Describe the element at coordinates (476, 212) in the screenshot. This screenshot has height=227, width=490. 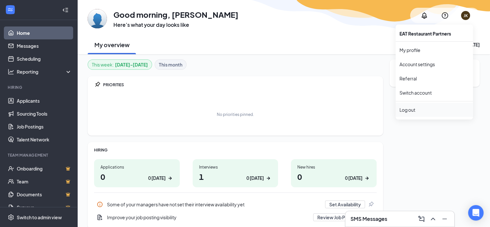
I see `div: Open Intercom Messenger` at that location.